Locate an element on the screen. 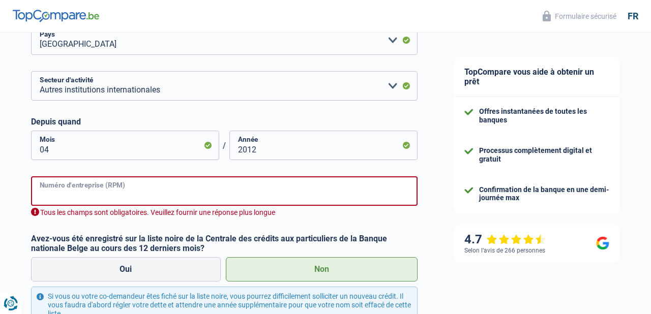 The height and width of the screenshot is (314, 651). input: MM is located at coordinates (125, 145).